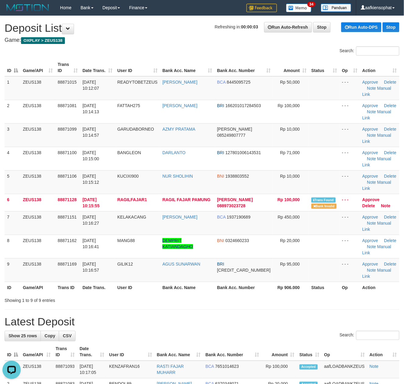 The image size is (404, 384). I want to click on span: Rp 95,000, so click(290, 264).